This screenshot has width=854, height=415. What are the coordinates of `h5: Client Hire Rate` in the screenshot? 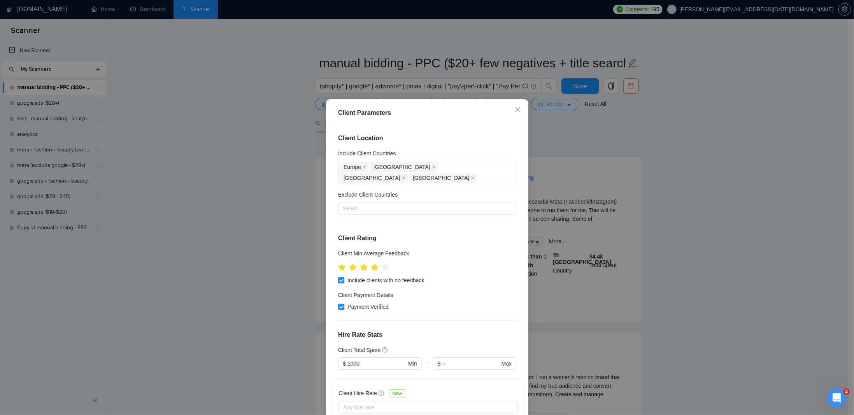 It's located at (358, 393).